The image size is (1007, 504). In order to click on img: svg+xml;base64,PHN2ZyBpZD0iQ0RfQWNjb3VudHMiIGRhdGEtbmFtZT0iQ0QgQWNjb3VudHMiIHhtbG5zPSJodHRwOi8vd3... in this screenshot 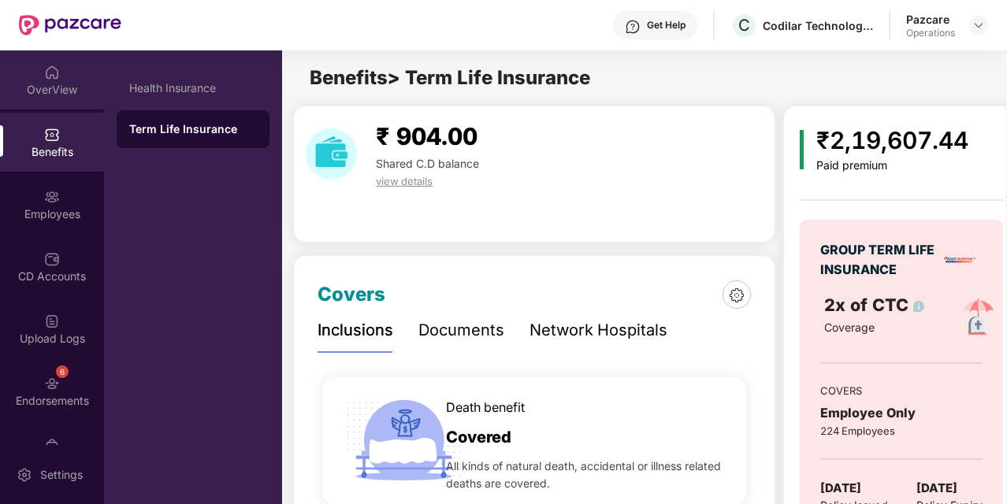, I will do `click(52, 259)`.